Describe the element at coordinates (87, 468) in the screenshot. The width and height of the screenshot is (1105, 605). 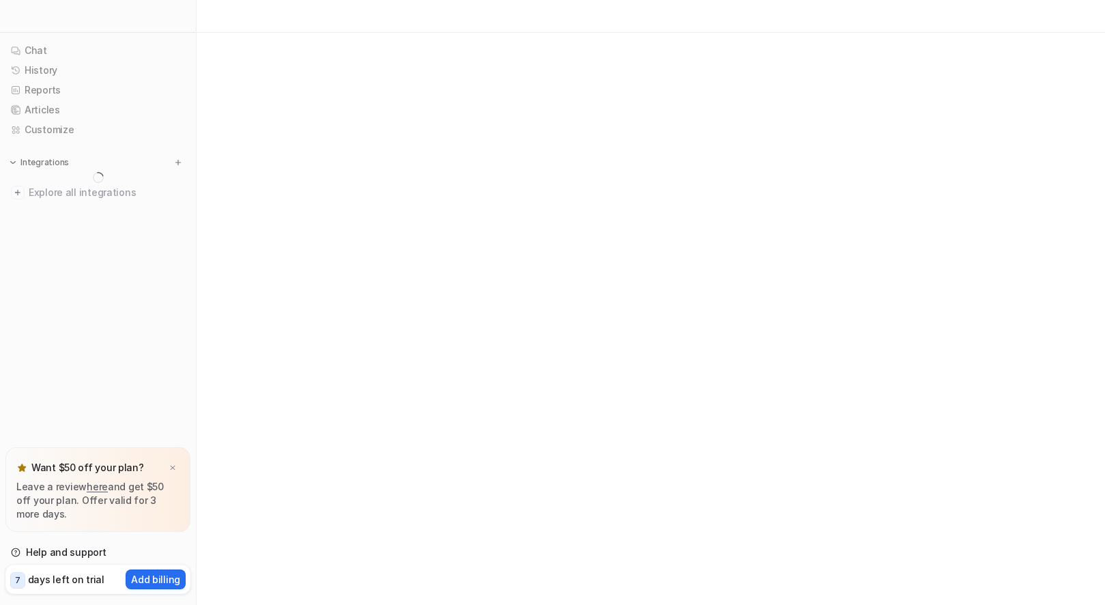
I see `p: Want $50 off your plan?` at that location.